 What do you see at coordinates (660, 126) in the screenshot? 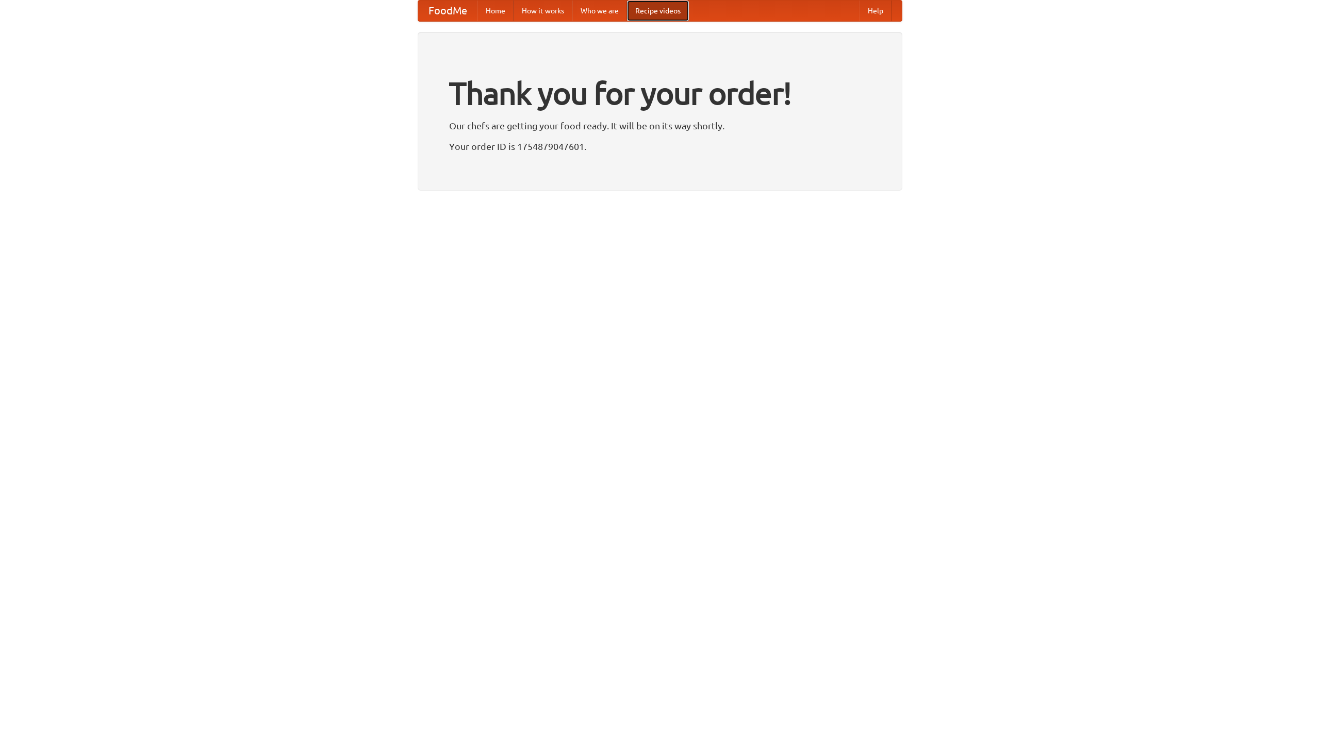
I see `p: Our chefs are getting your food ready. It will be on its way shortly.` at bounding box center [660, 126].